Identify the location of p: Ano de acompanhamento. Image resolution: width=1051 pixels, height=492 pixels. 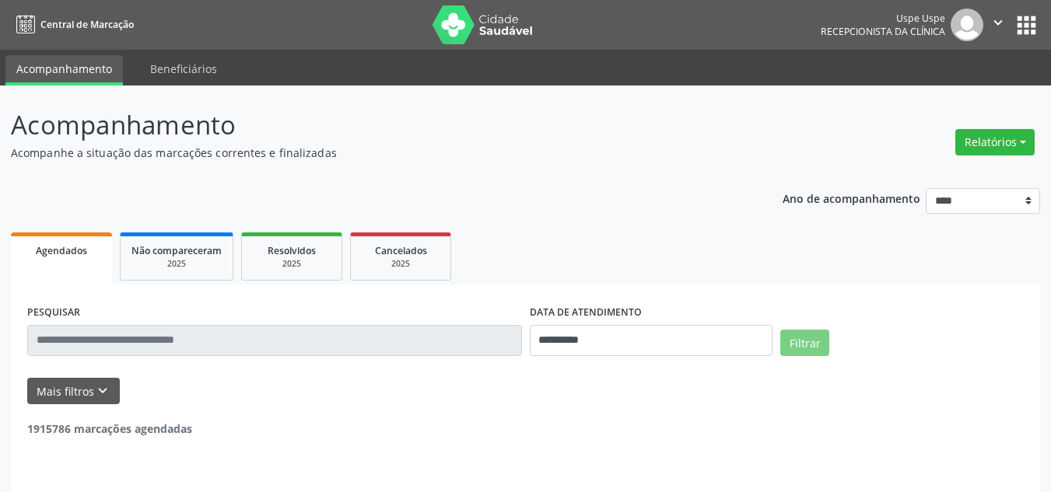
(851, 198).